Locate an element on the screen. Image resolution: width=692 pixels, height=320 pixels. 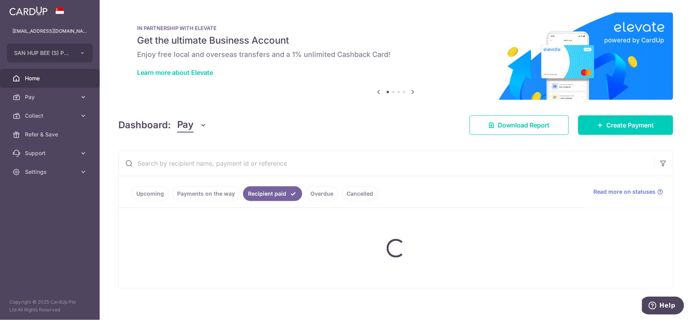
span: Create Payment is located at coordinates (630, 125).